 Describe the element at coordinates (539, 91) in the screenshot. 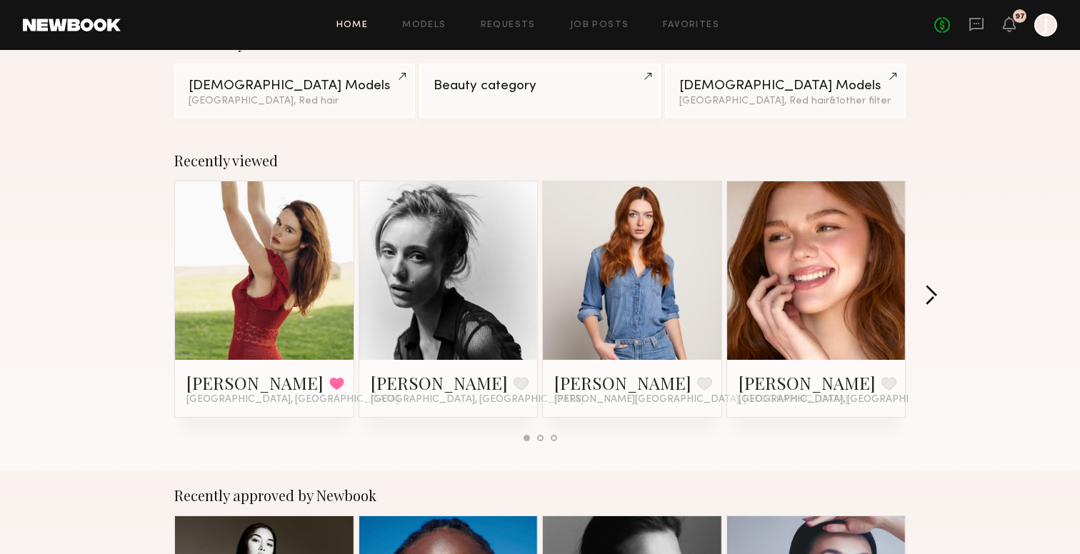

I see `a: Beauty category` at that location.